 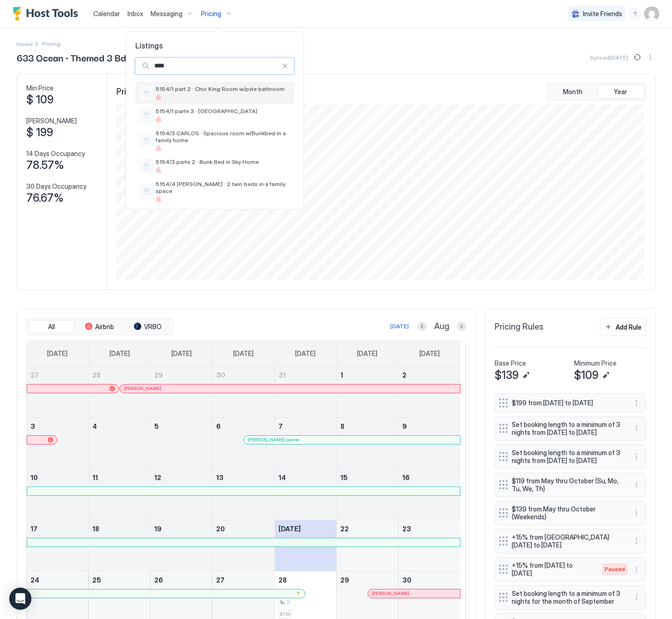 What do you see at coordinates (215, 46) in the screenshot?
I see `span: Listings` at bounding box center [215, 46].